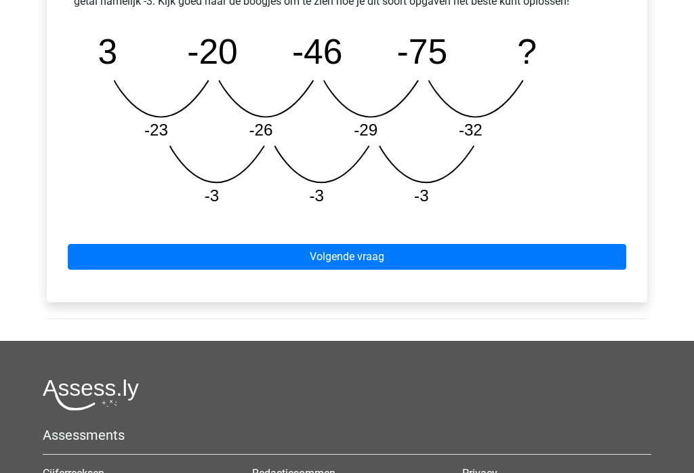 The image size is (694, 473). What do you see at coordinates (347, 436) in the screenshot?
I see `h5: Assessments` at bounding box center [347, 436].